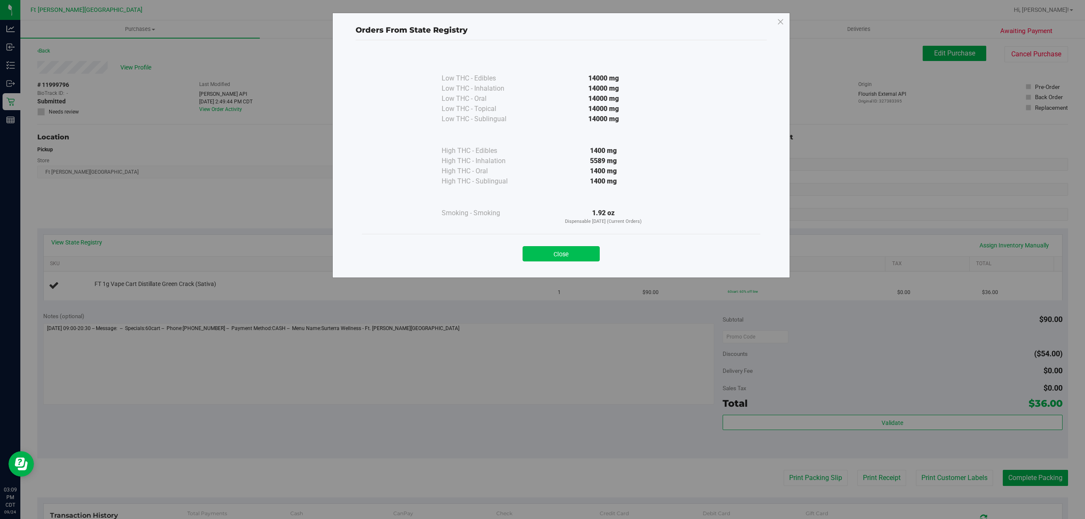 The image size is (1085, 519). I want to click on button: Close, so click(561, 254).